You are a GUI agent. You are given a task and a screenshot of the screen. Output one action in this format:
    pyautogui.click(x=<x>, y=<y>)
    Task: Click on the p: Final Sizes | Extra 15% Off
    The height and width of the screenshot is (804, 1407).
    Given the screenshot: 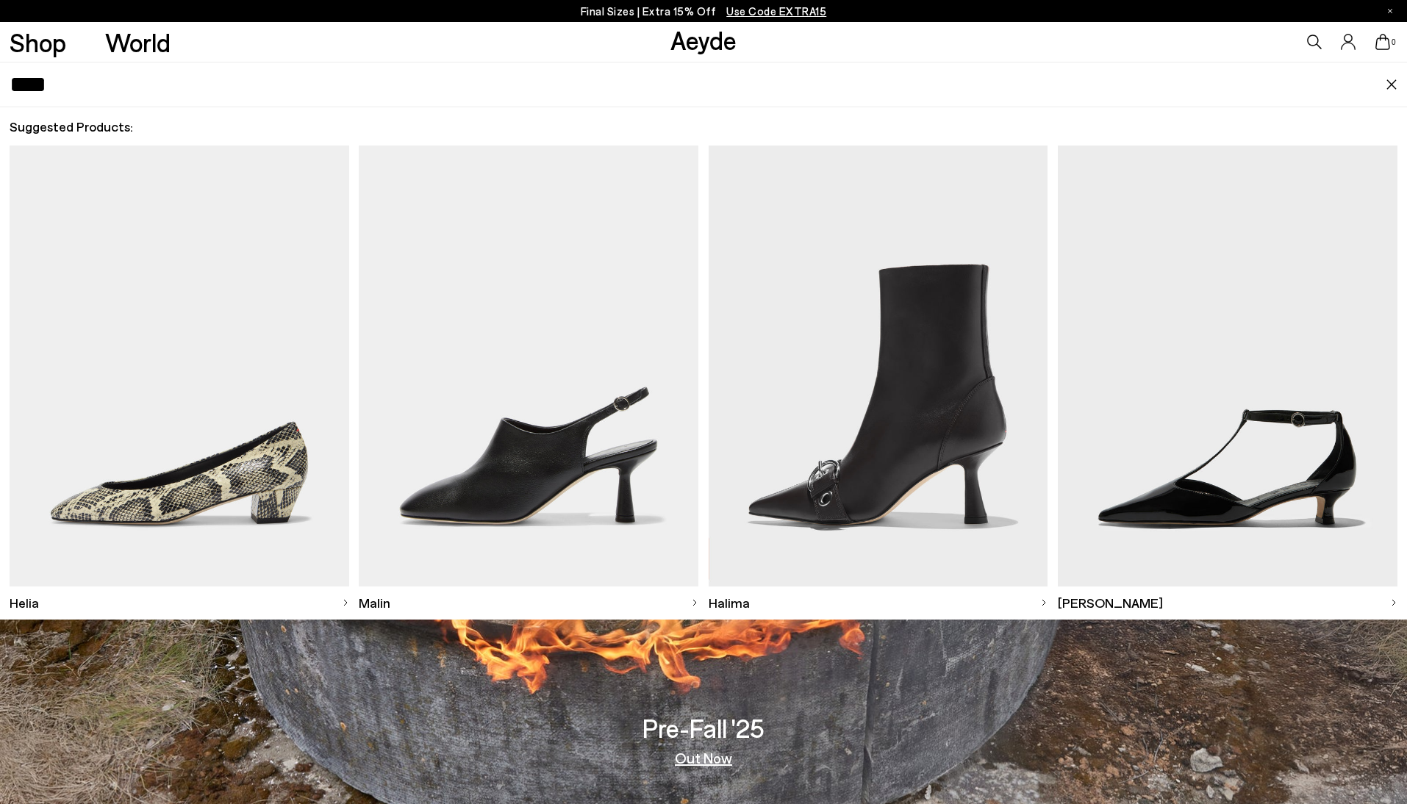 What is the action you would take?
    pyautogui.click(x=703, y=11)
    